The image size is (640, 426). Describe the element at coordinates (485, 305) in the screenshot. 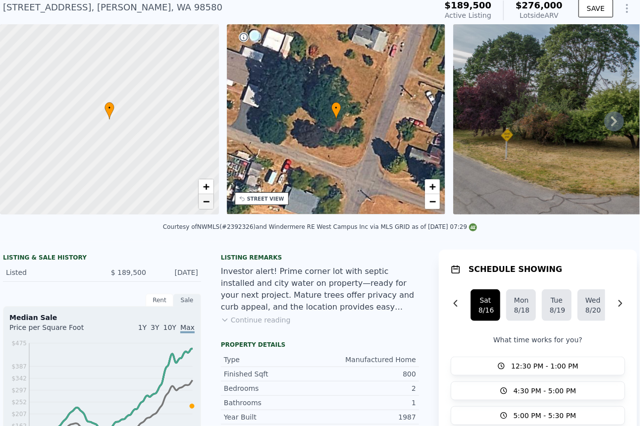

I see `button: Sat8/16` at that location.